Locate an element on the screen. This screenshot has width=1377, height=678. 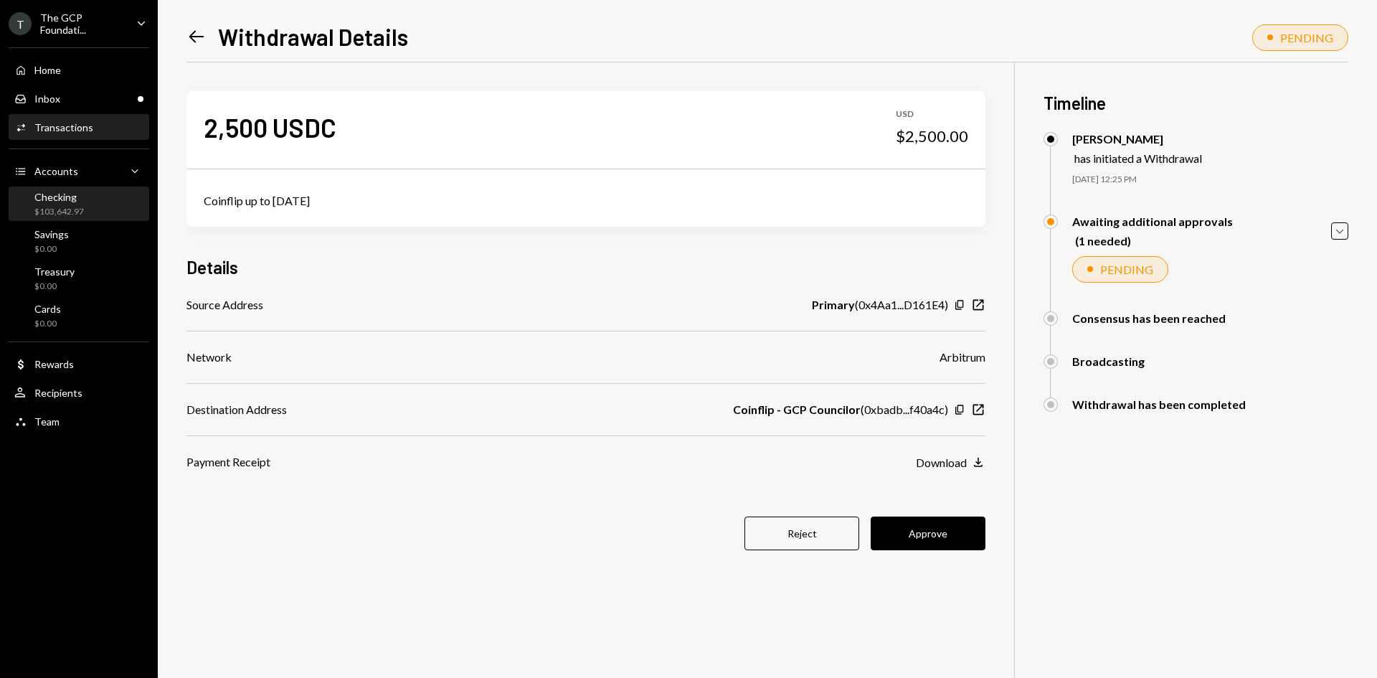
div: Inbox is located at coordinates (47, 98).